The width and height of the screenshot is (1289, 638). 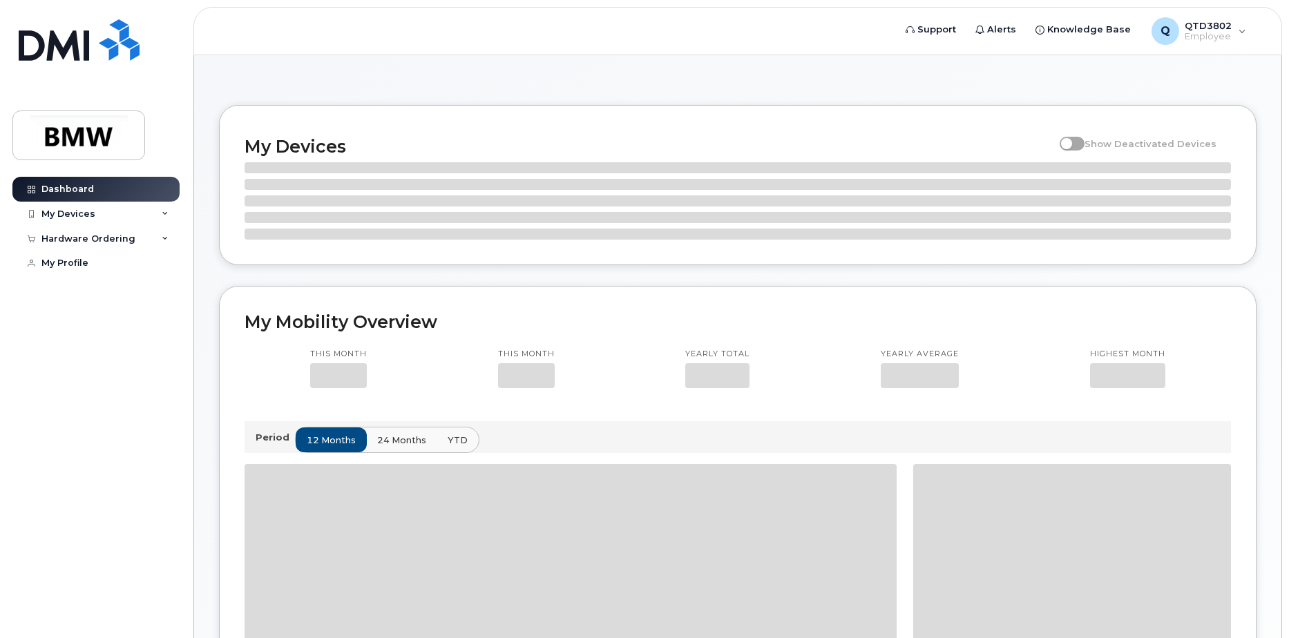 I want to click on p: Highest month, so click(x=1127, y=354).